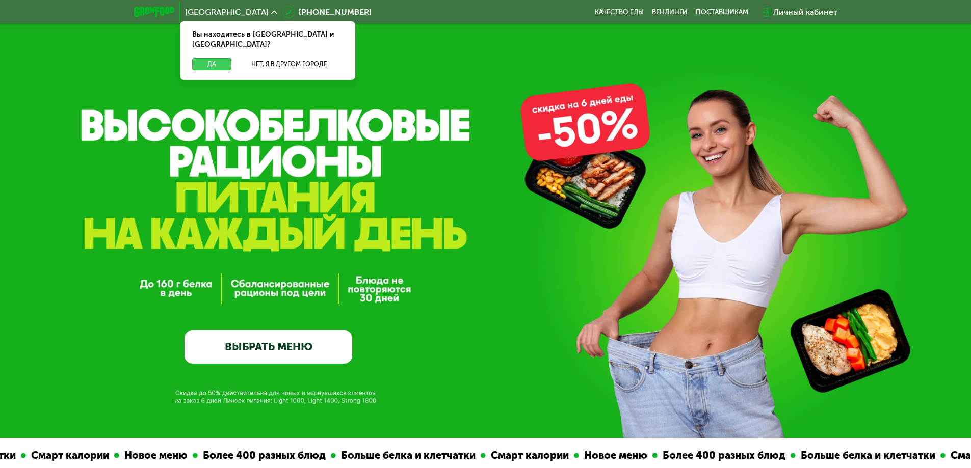 Image resolution: width=971 pixels, height=468 pixels. Describe the element at coordinates (212, 64) in the screenshot. I see `button: Да` at that location.